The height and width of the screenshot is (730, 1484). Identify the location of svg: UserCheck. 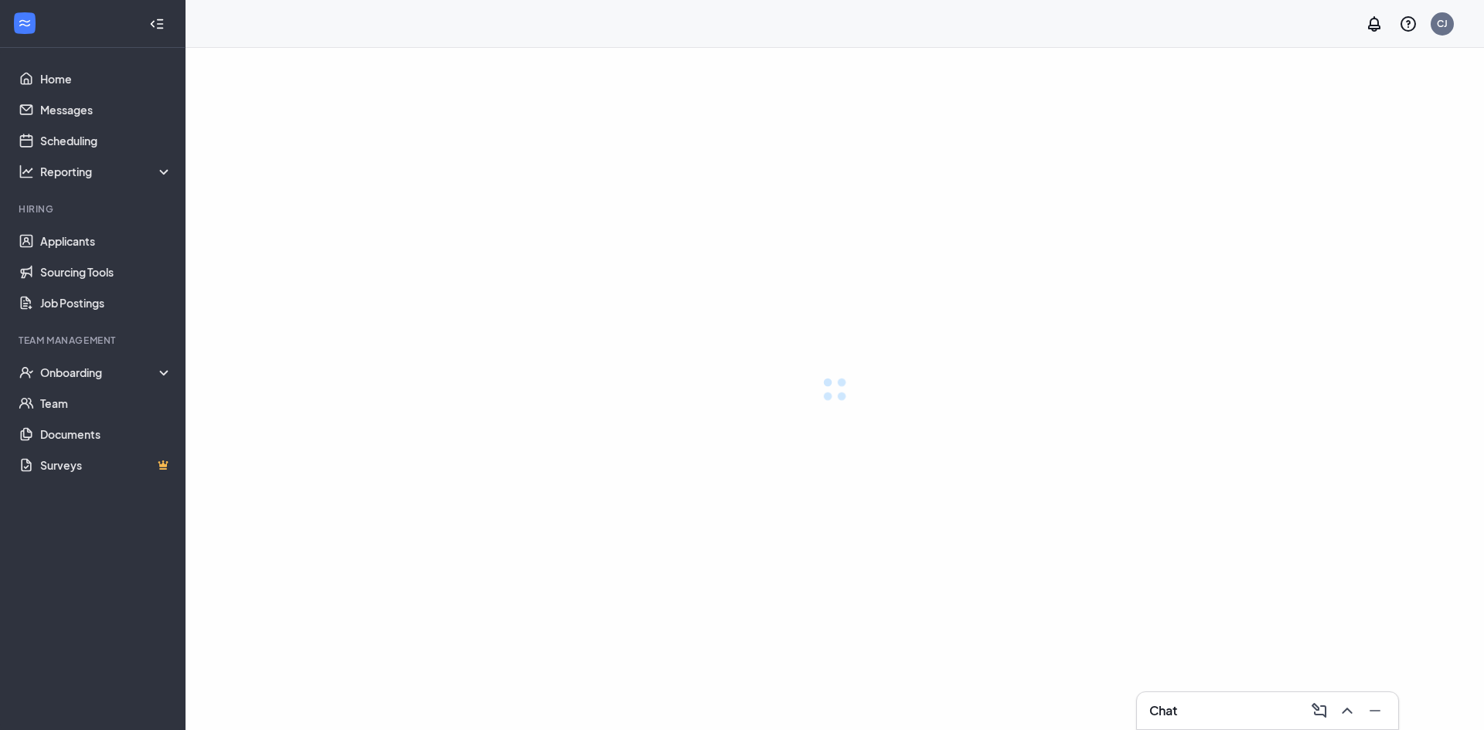
(26, 373).